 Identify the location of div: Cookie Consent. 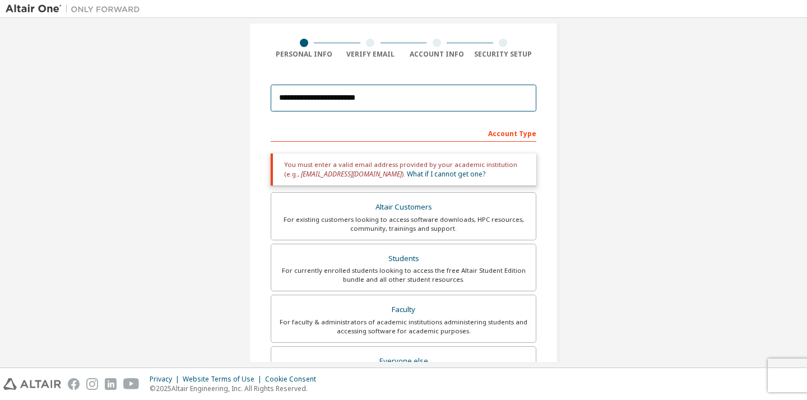
(294, 379).